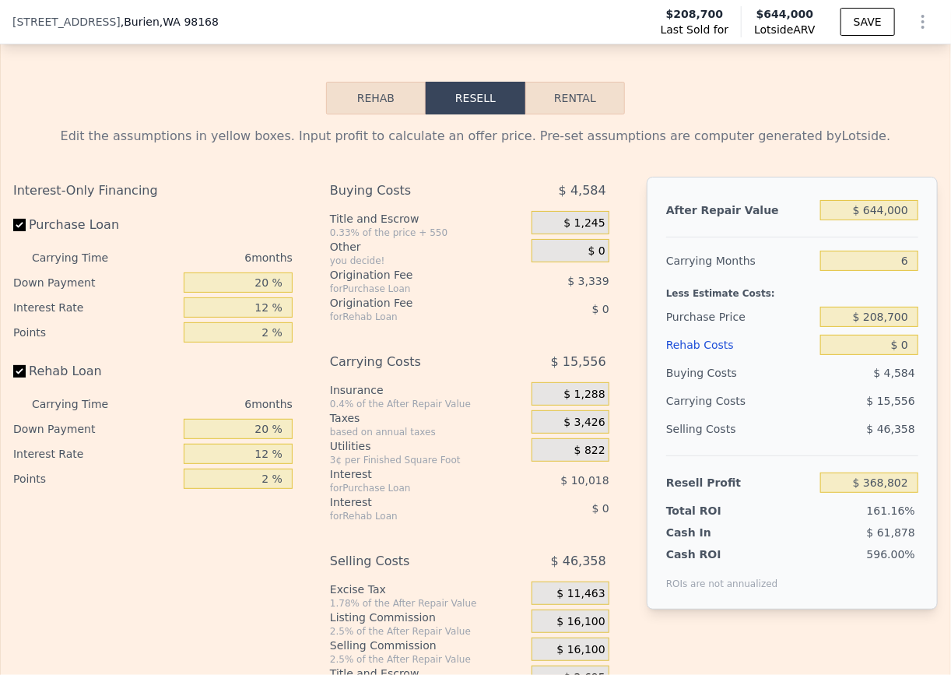 This screenshot has height=675, width=951. I want to click on input: Purchase Loan, so click(19, 225).